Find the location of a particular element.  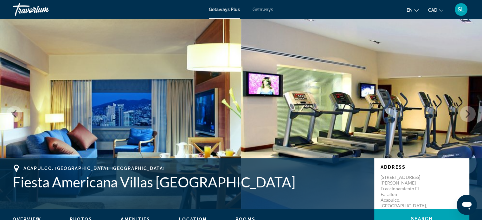

span: Getaways Plus is located at coordinates (224, 10).